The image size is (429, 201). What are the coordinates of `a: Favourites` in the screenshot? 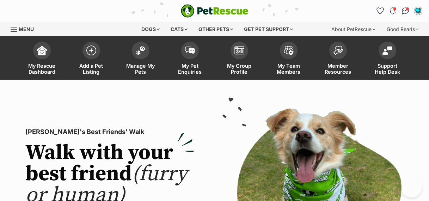 It's located at (380, 11).